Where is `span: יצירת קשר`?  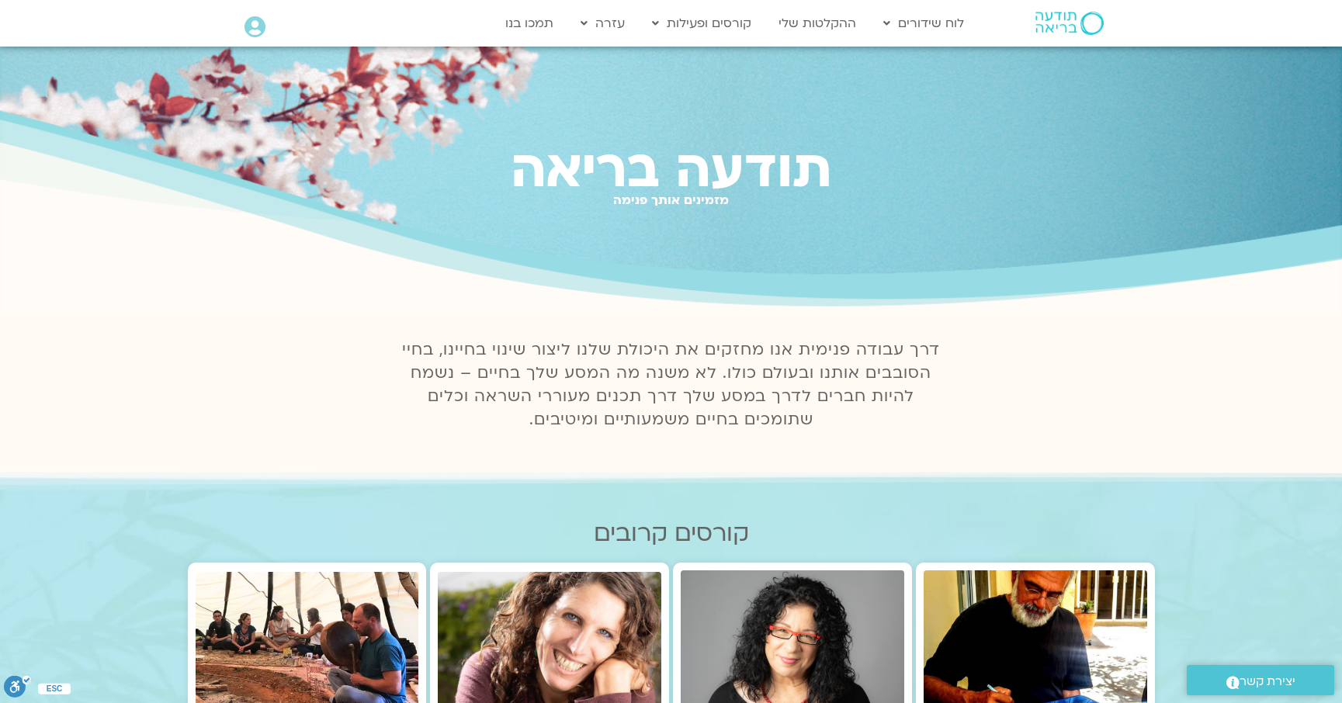
span: יצירת קשר is located at coordinates (1267, 681).